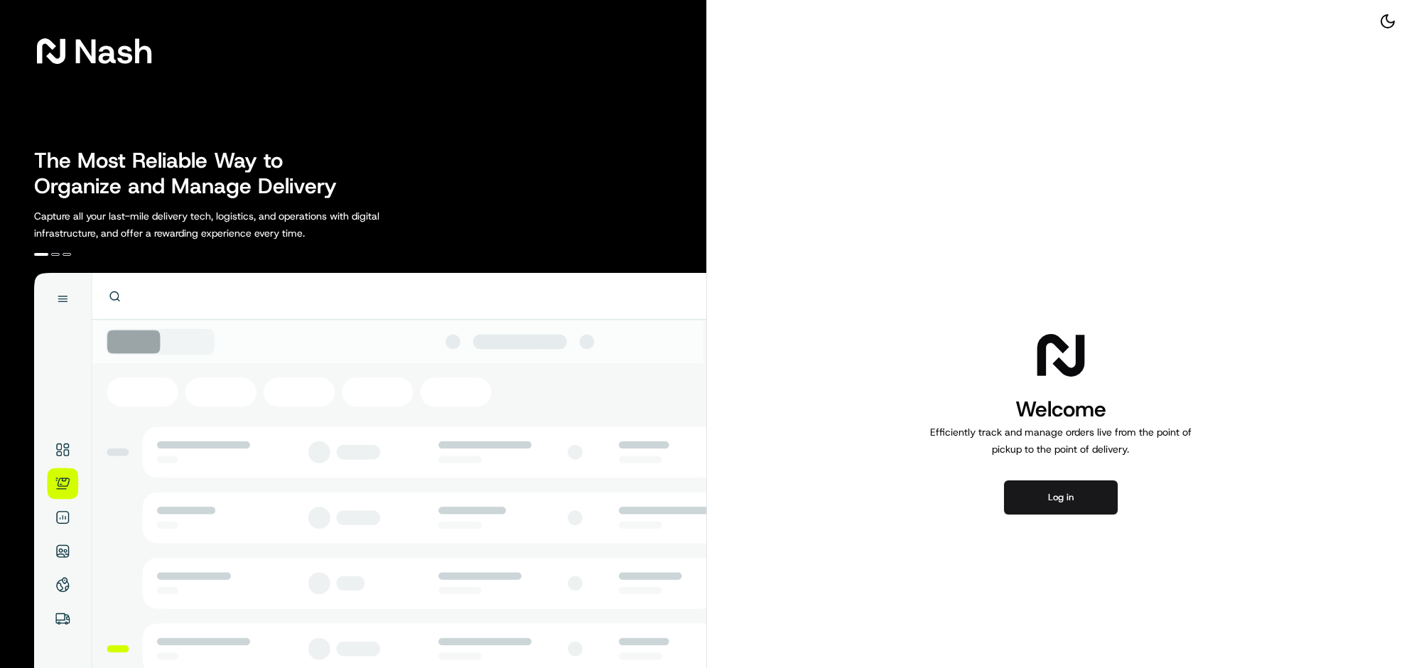  I want to click on h1: Welcome, so click(1061, 409).